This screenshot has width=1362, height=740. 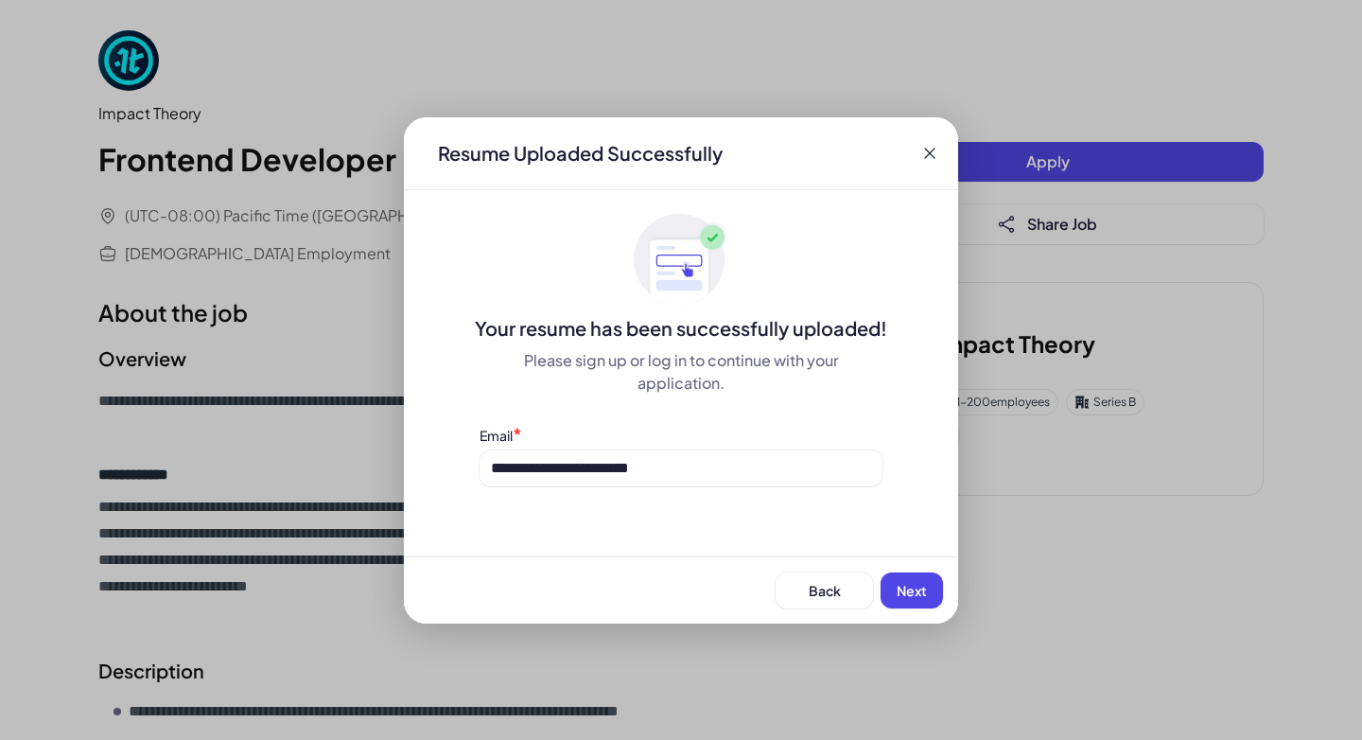 What do you see at coordinates (681, 260) in the screenshot?
I see `img: ApplyedMaskGroup3.svg` at bounding box center [681, 260].